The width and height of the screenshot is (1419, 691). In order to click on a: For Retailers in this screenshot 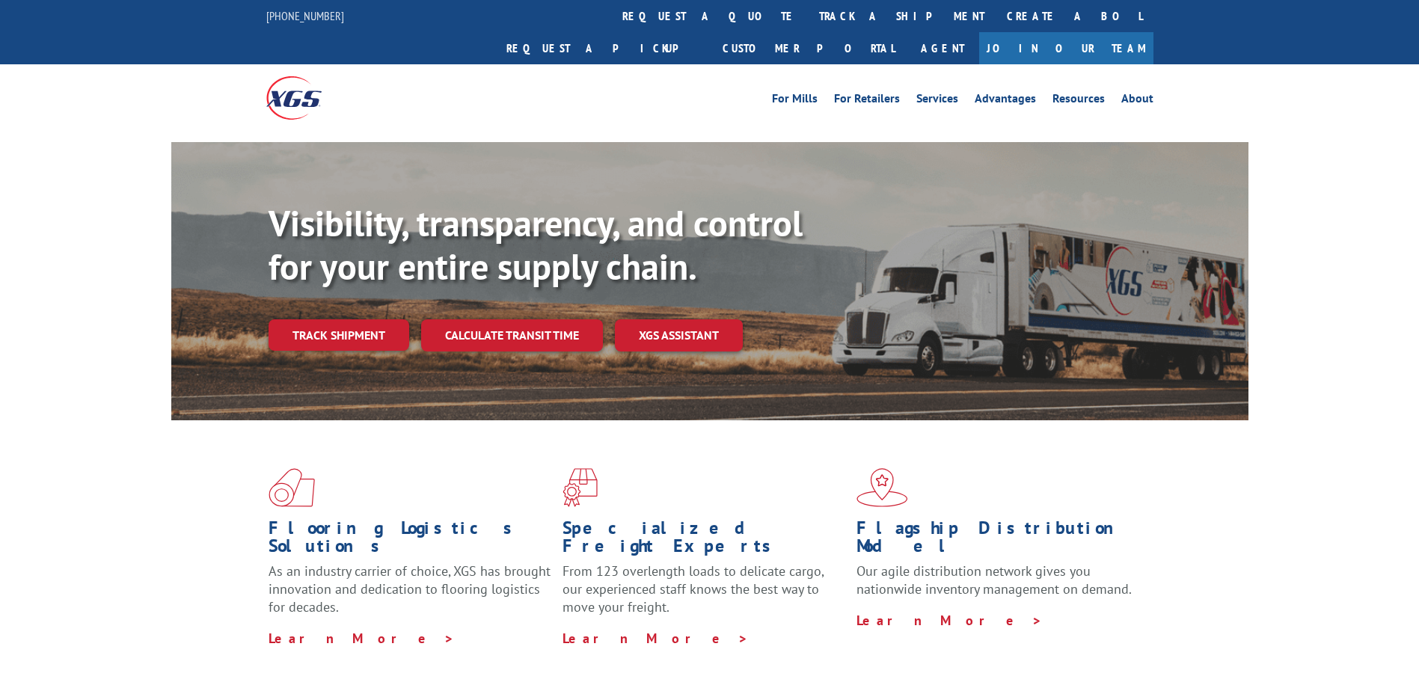, I will do `click(867, 101)`.